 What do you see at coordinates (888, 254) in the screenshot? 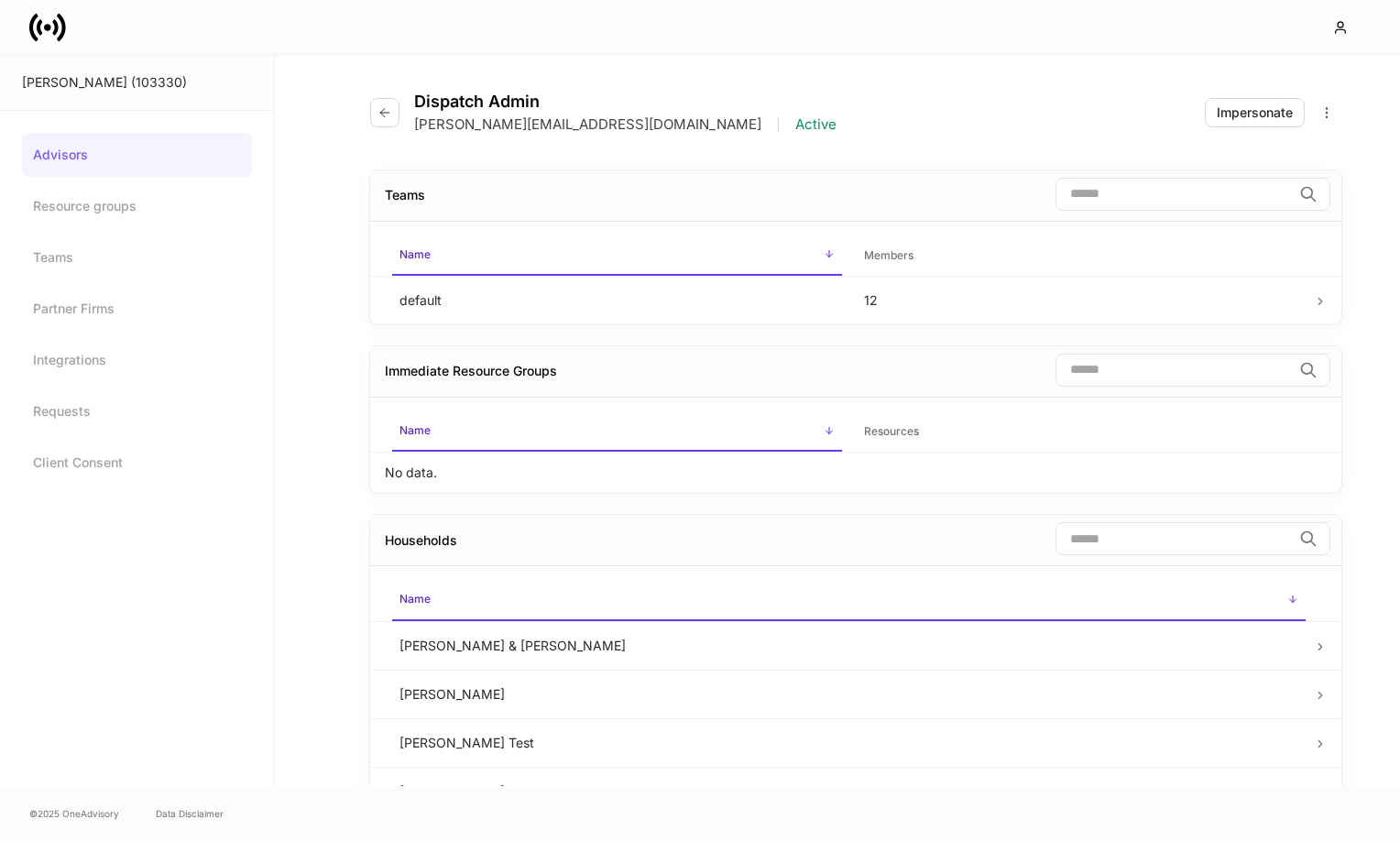
I see `h6: Members` at bounding box center [888, 254].